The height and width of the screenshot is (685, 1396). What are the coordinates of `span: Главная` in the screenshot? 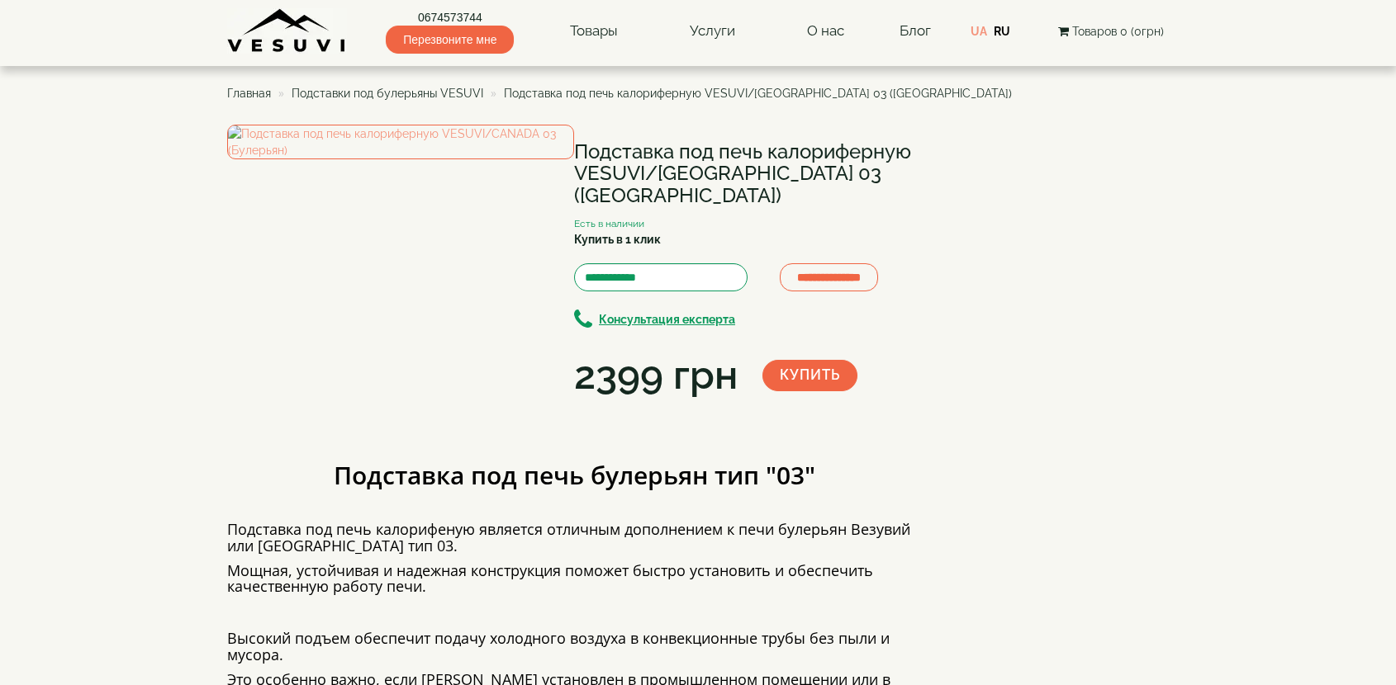 It's located at (249, 93).